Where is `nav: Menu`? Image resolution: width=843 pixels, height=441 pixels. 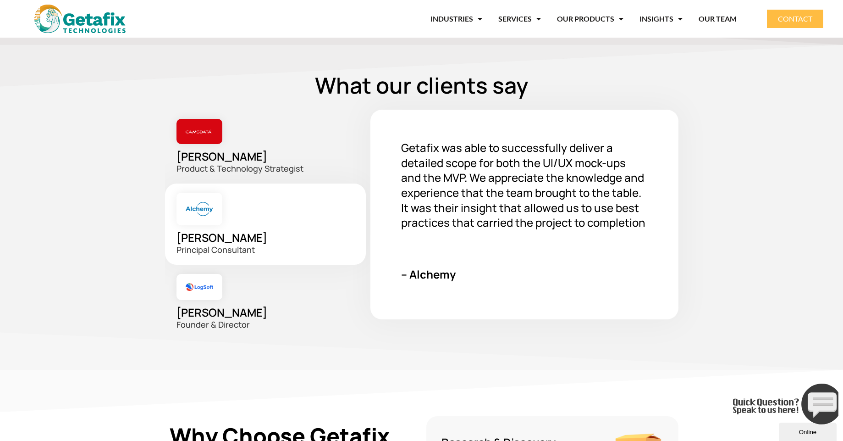
nav: Menu is located at coordinates (451, 19).